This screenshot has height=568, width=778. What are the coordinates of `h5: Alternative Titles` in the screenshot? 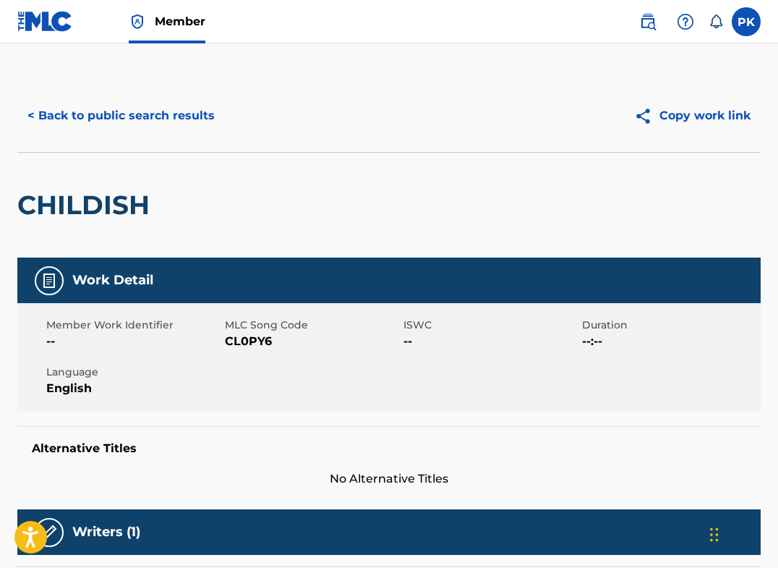 It's located at (389, 449).